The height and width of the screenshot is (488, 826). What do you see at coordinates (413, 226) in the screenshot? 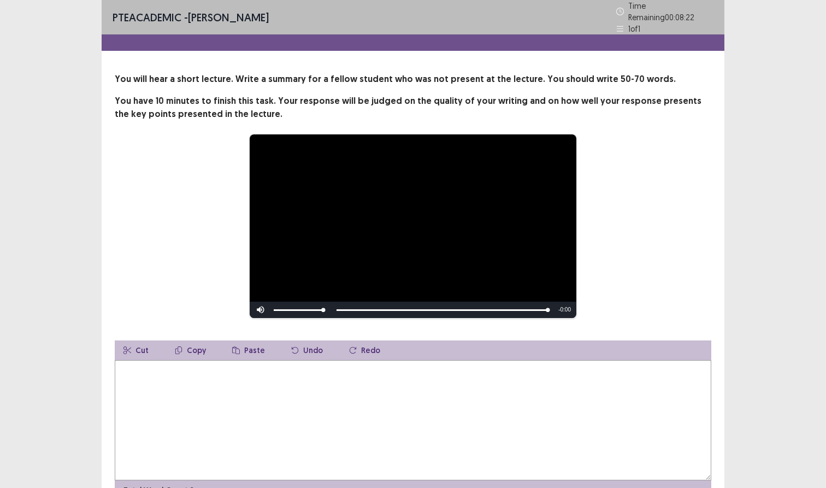
I see `div: Video Player` at bounding box center [413, 226].